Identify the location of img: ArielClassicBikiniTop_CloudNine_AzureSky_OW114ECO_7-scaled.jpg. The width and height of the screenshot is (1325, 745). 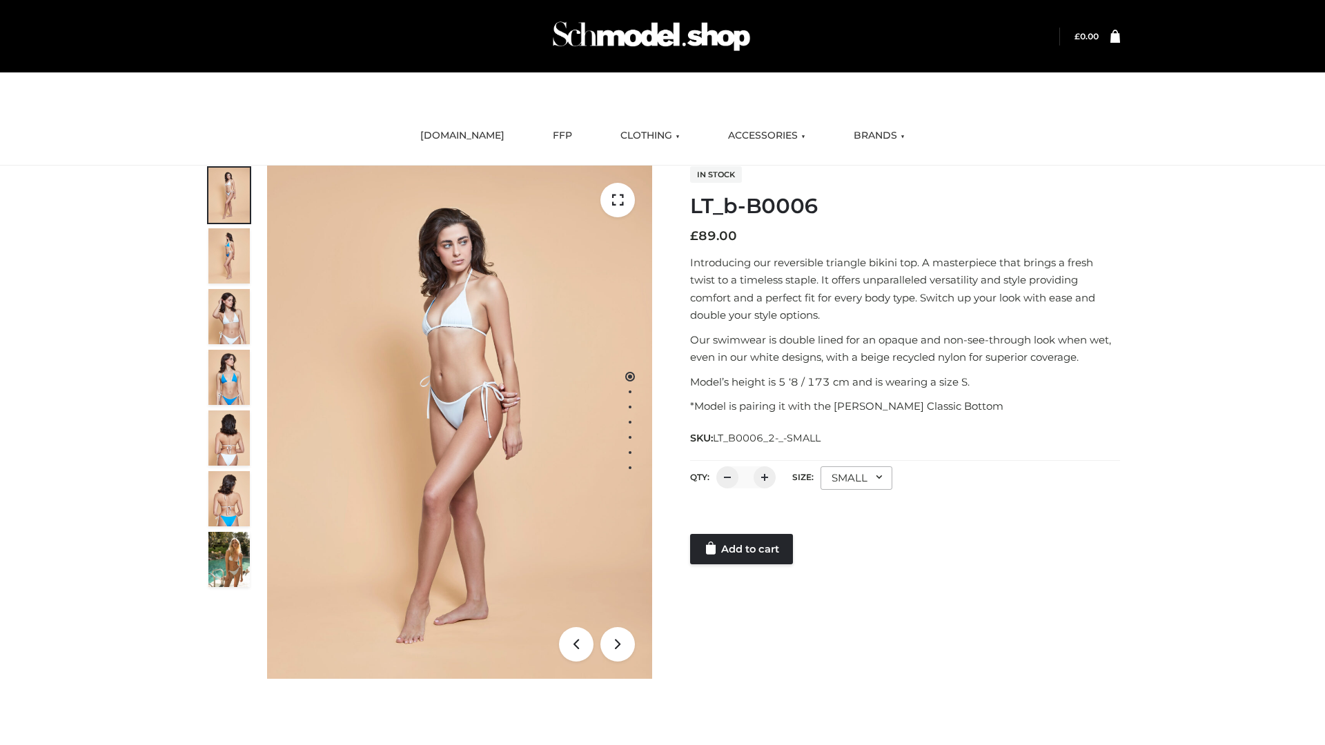
(229, 438).